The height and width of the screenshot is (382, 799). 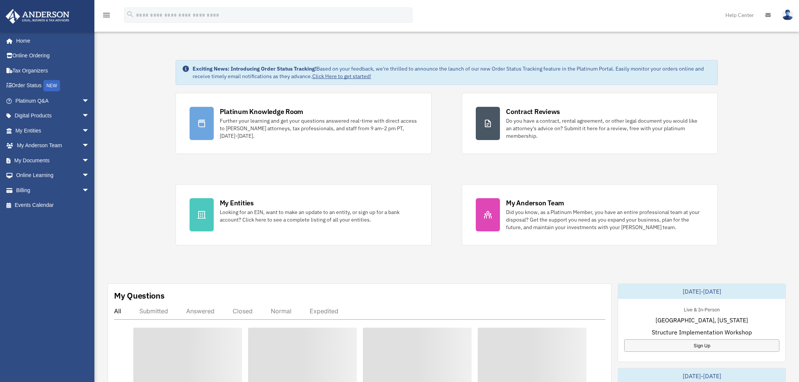 What do you see at coordinates (255, 69) in the screenshot?
I see `strong: Exciting News: Introducing Order Status Tracking!` at bounding box center [255, 69].